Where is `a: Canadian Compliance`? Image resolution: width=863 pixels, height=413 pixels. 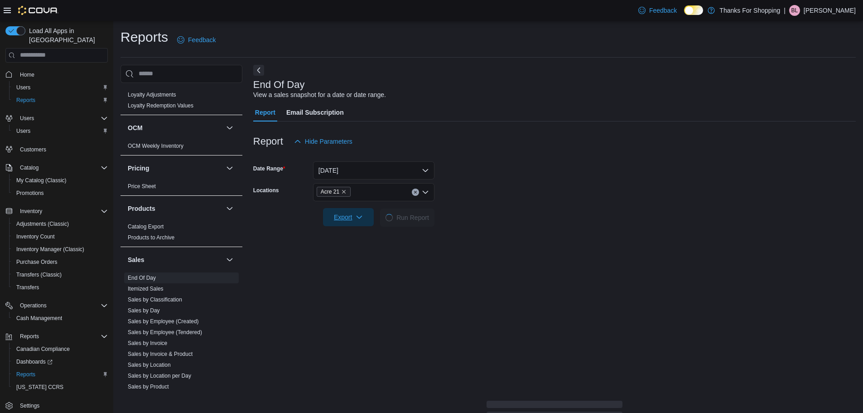 a: Canadian Compliance is located at coordinates (43, 349).